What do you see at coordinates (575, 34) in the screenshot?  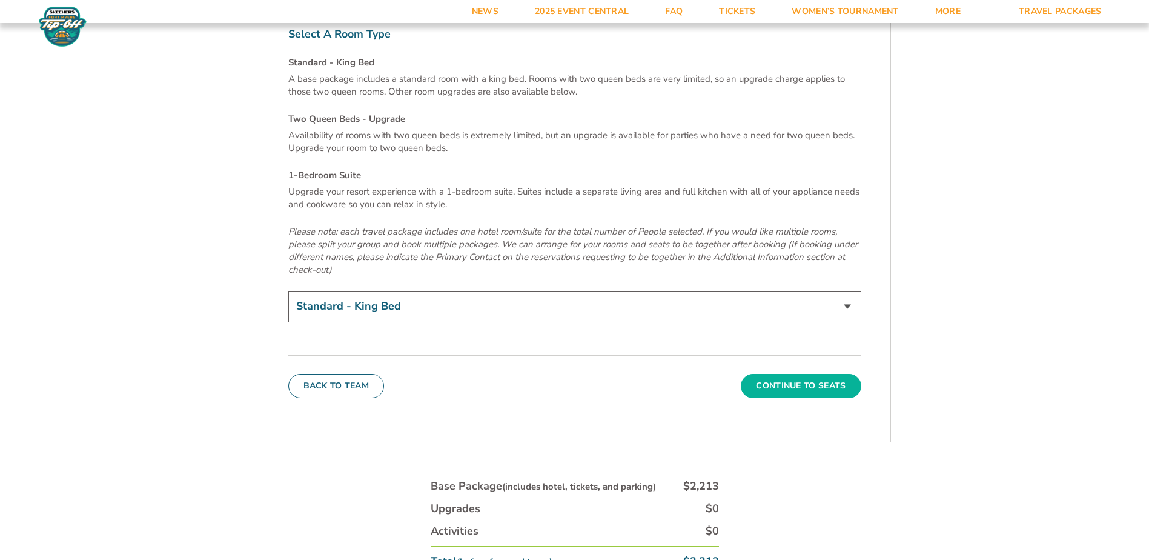 I see `label: Select A Room Type` at bounding box center [575, 34].